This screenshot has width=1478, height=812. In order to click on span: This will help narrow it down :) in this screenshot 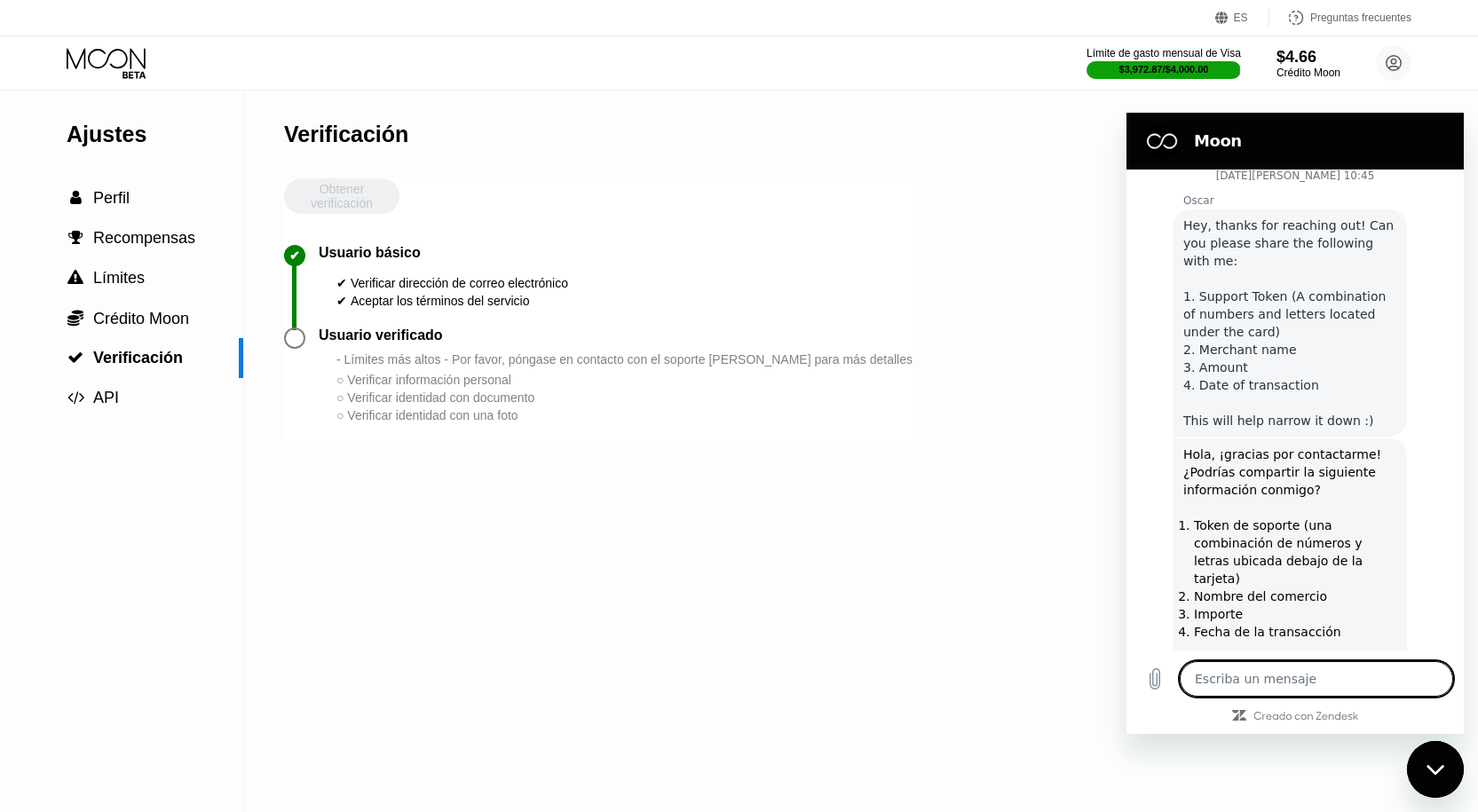, I will do `click(151, 308)`.